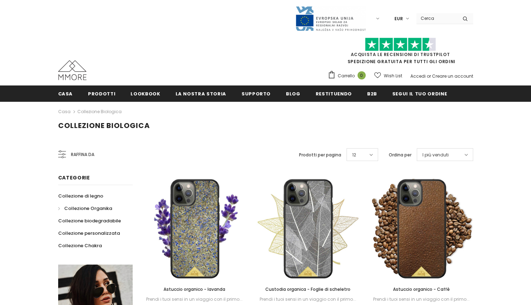 Image resolution: width=531 pixels, height=305 pixels. What do you see at coordinates (66, 94) in the screenshot?
I see `span: Casa` at bounding box center [66, 94].